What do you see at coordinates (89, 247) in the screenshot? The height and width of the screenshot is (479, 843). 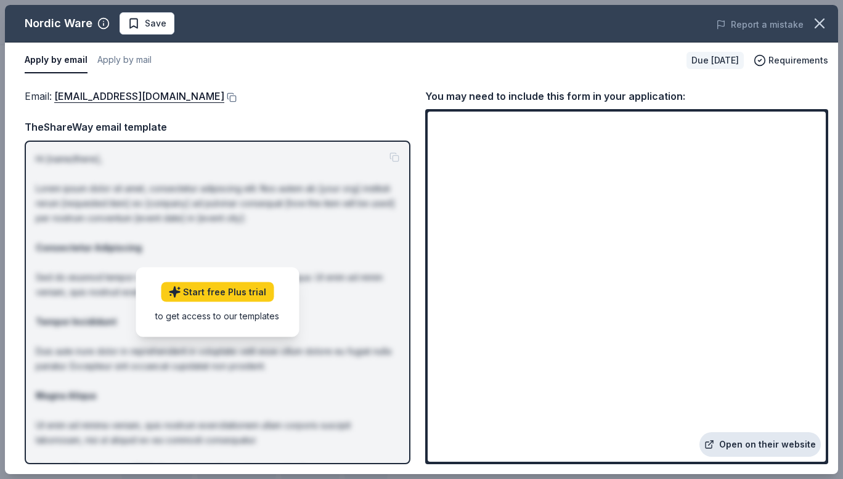 I see `strong: Consectetur Adipiscing` at bounding box center [89, 247].